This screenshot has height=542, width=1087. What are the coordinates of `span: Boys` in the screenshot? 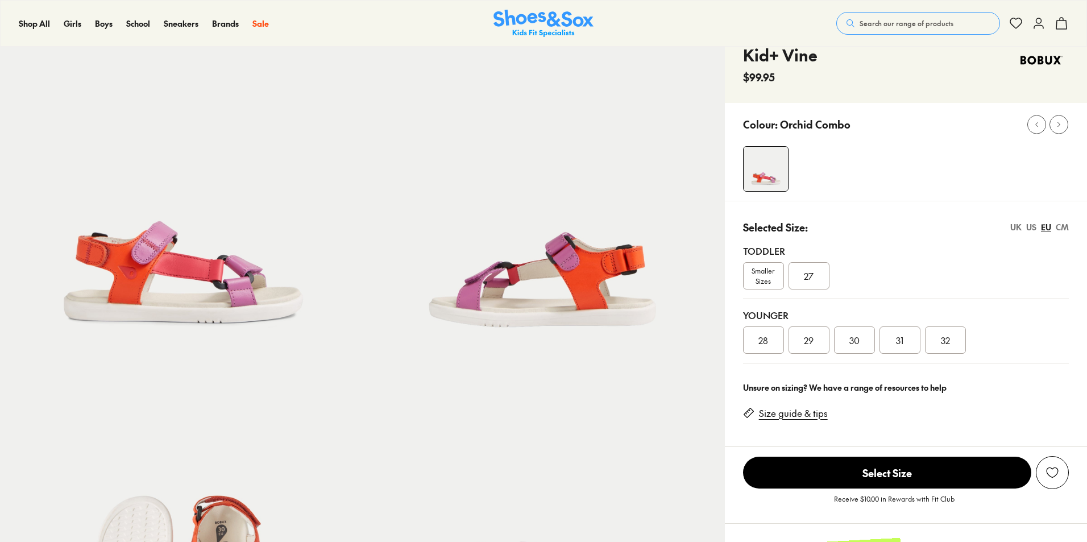 It's located at (104, 23).